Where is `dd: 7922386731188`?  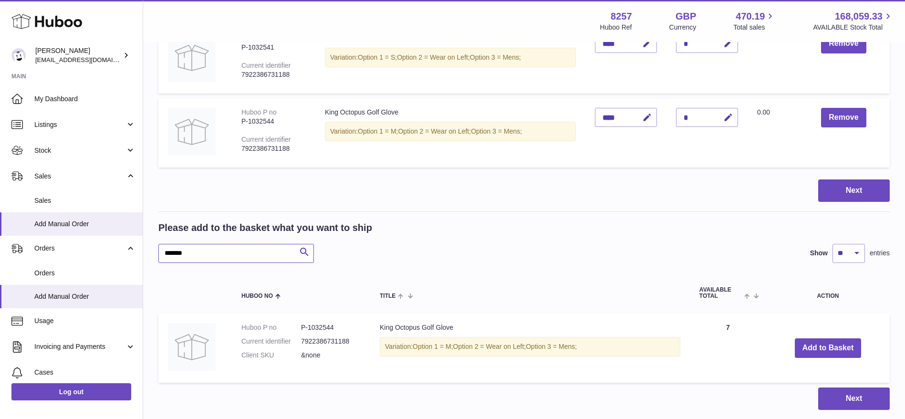 dd: 7922386731188 is located at coordinates (331, 341).